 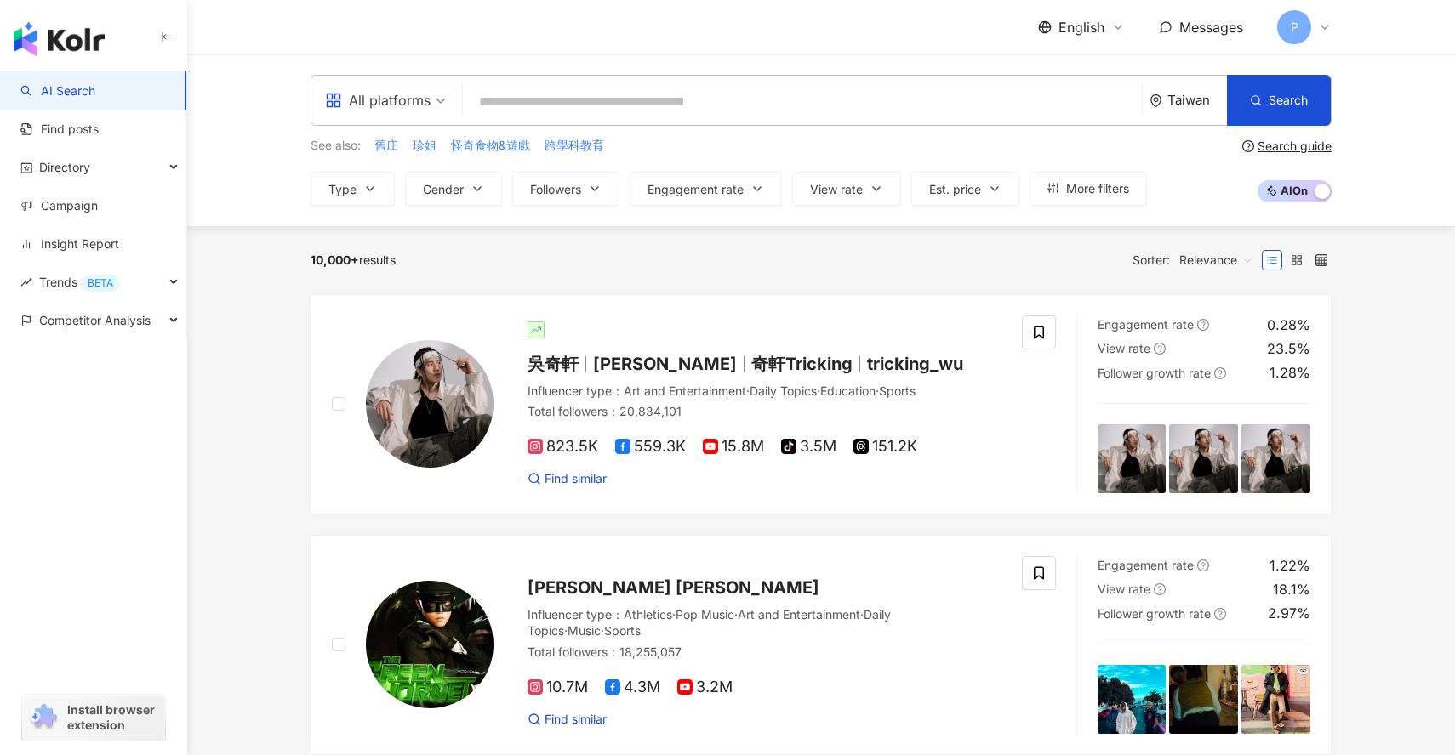 What do you see at coordinates (566, 189) in the screenshot?
I see `button: Followers` at bounding box center [566, 189].